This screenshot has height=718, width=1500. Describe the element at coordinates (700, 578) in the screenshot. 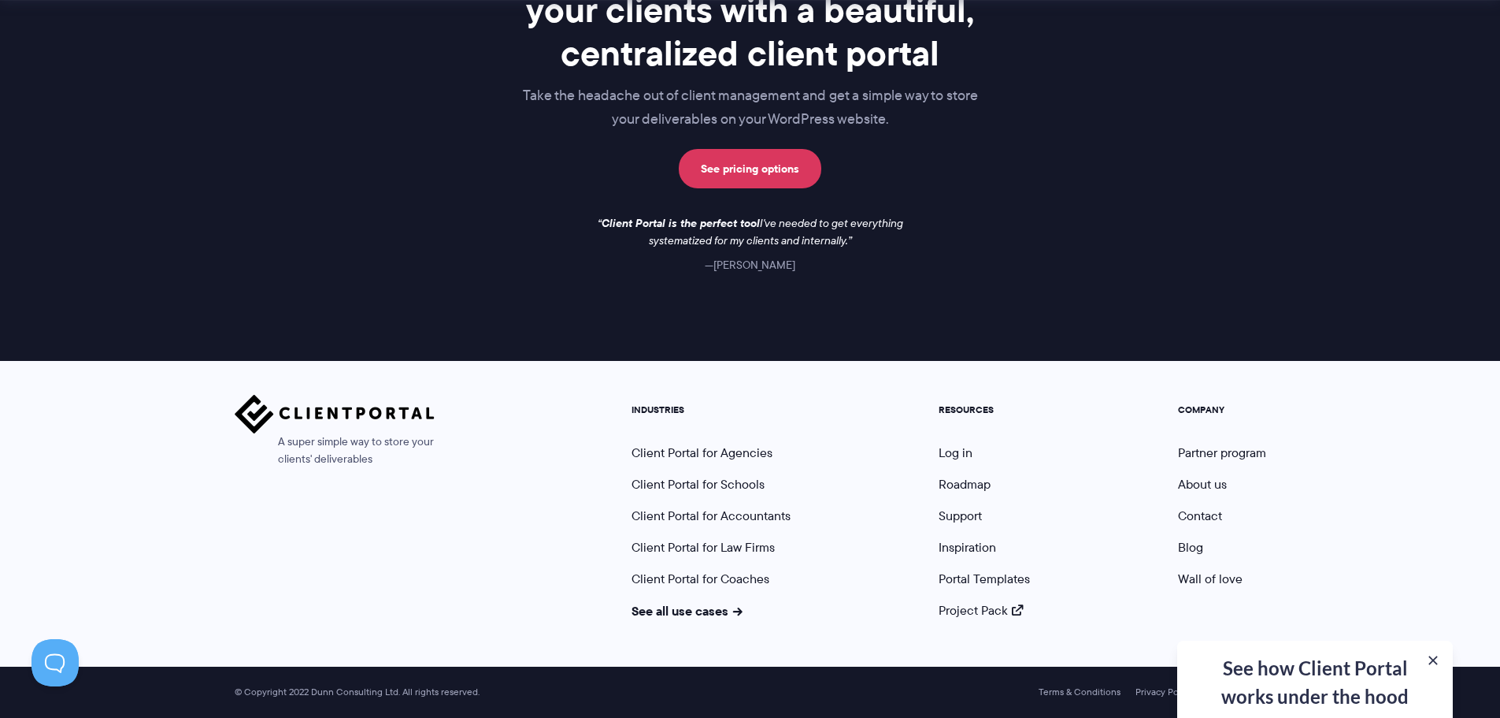

I see `a: Client Portal for Coaches` at that location.